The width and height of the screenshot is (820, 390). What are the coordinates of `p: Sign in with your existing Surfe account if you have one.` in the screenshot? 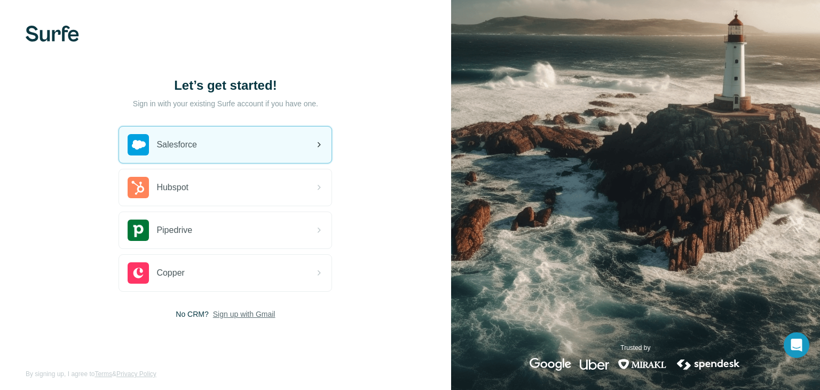 It's located at (225, 104).